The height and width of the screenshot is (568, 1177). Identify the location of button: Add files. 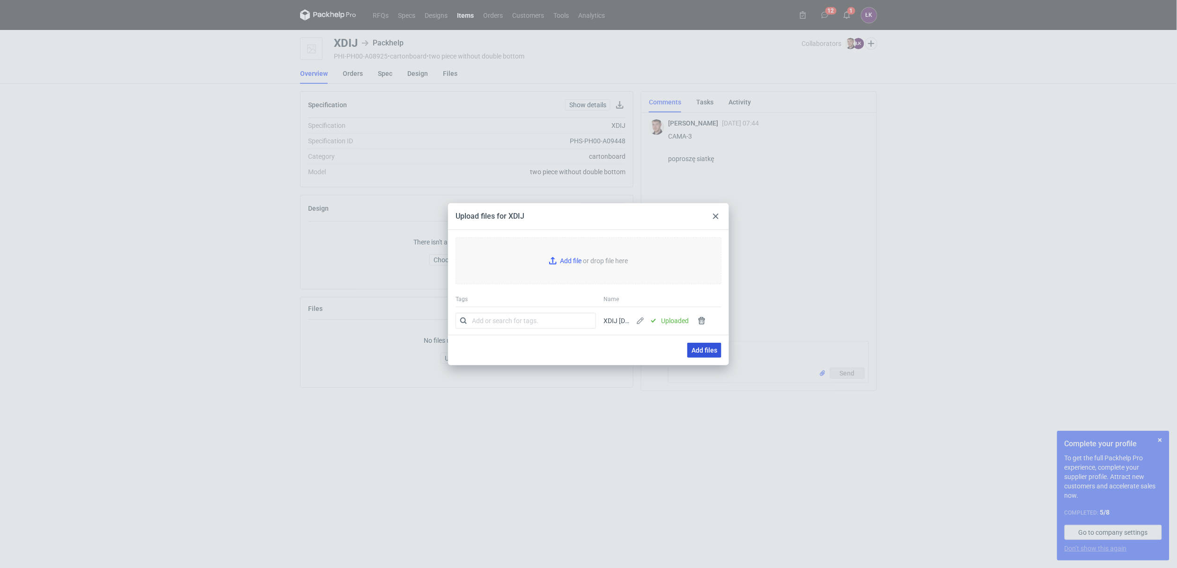
(704, 350).